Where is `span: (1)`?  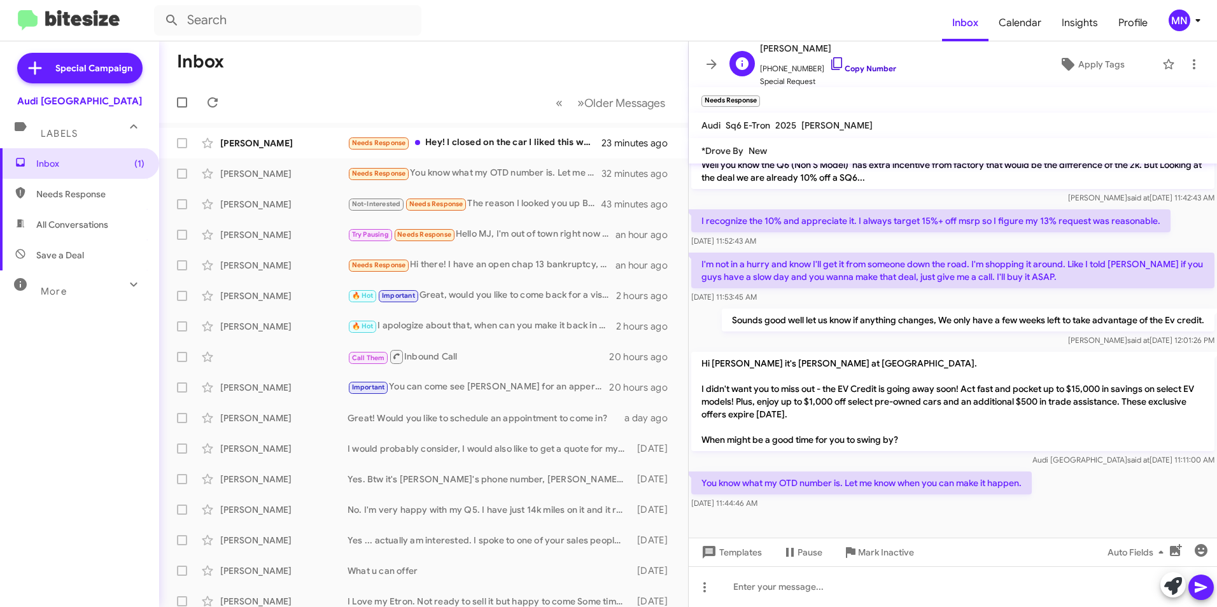
span: (1) is located at coordinates (139, 164).